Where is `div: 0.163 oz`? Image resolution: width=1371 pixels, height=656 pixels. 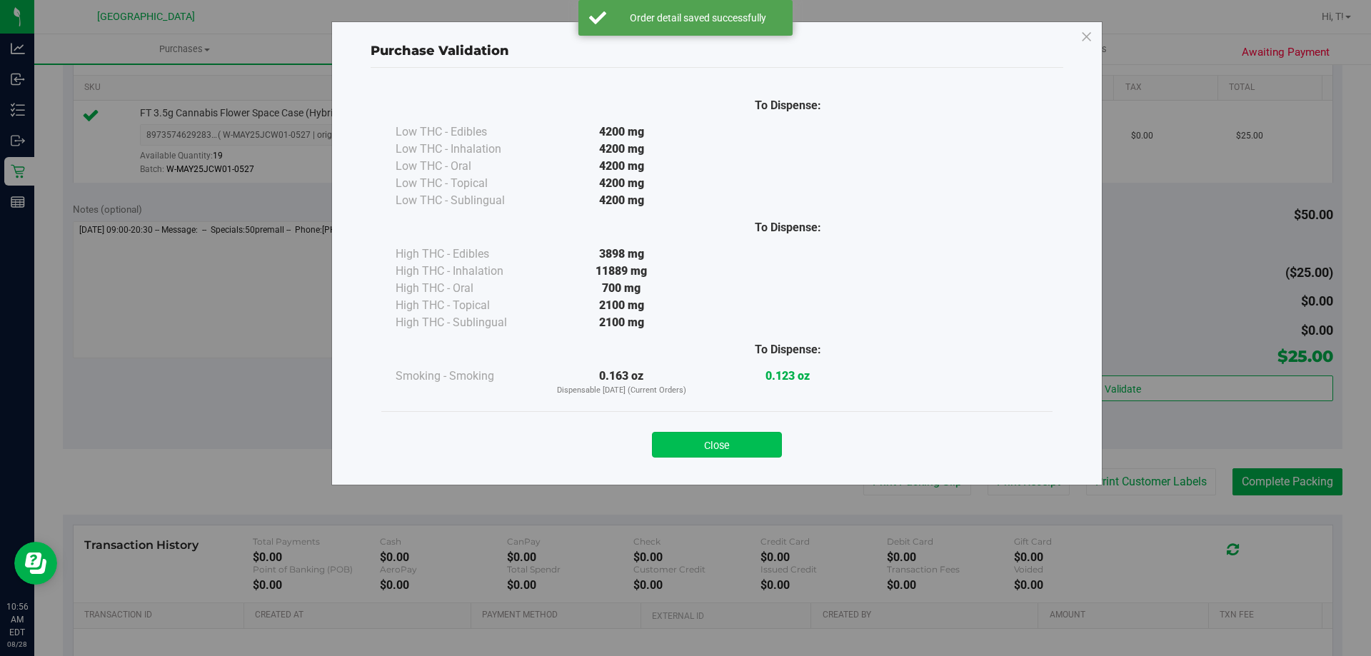
div: 0.163 oz is located at coordinates (621, 382).